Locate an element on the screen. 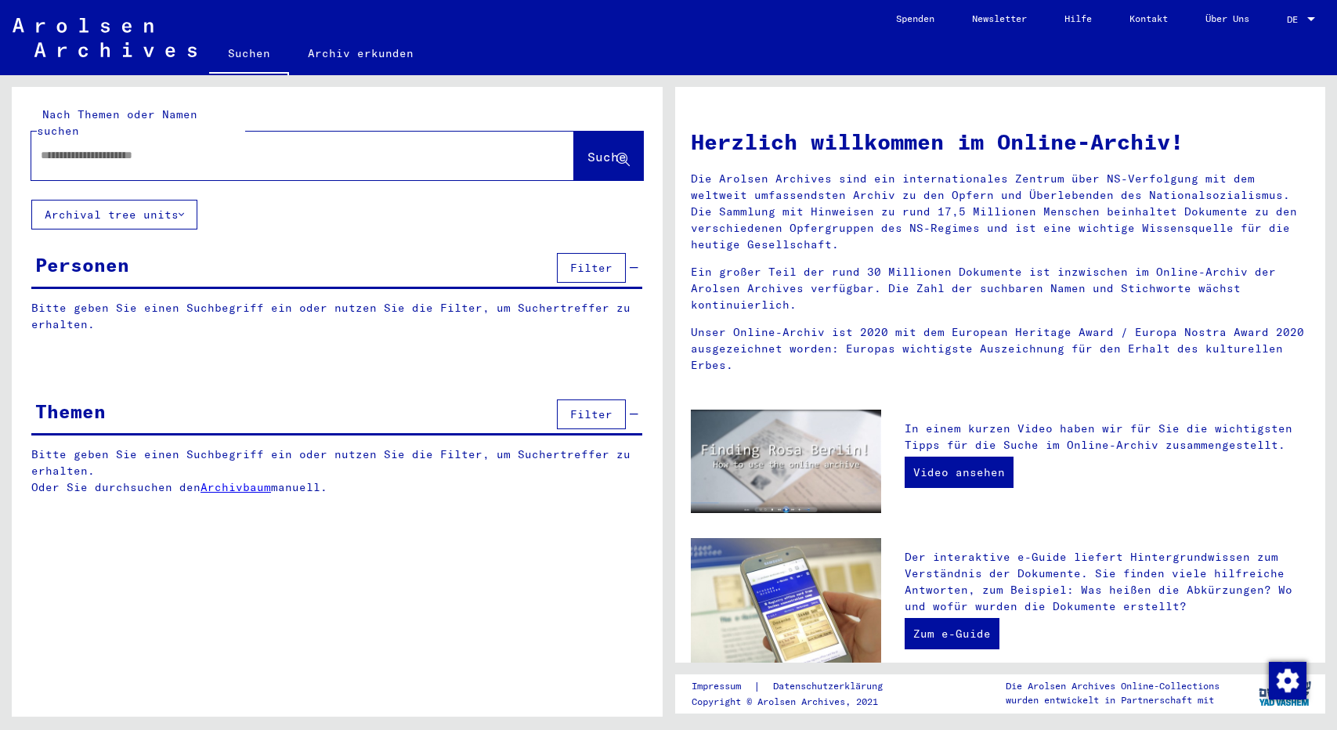 The width and height of the screenshot is (1337, 730). p: Bitte geben Sie einen Suchbegriff ein oder nutzen Sie die Filter, um Suchertreffer zu erhalten. O... is located at coordinates (337, 471).